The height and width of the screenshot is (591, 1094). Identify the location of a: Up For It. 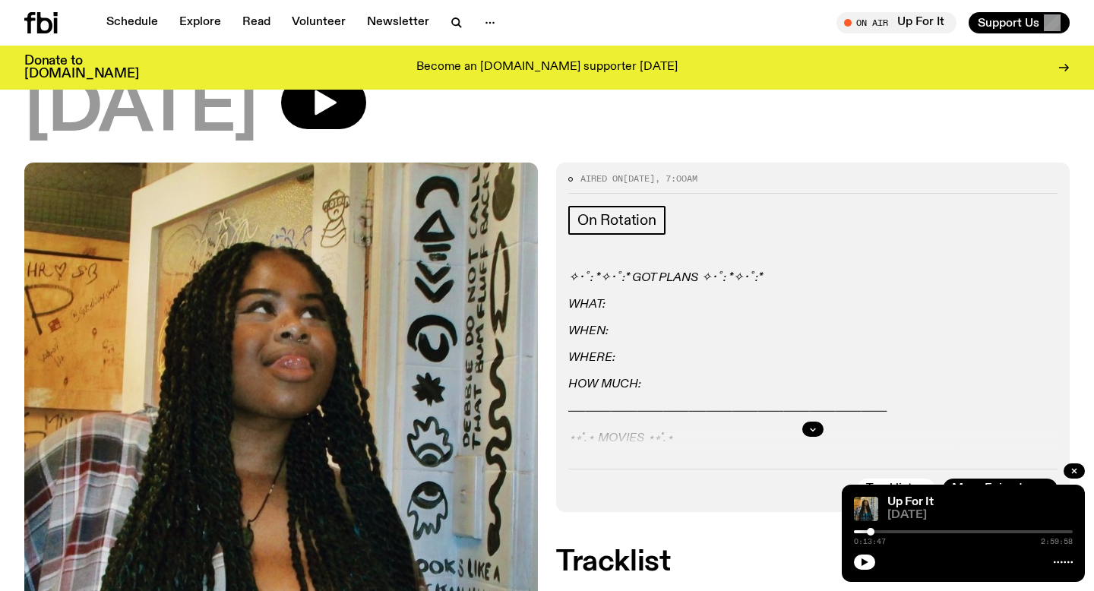
(910, 502).